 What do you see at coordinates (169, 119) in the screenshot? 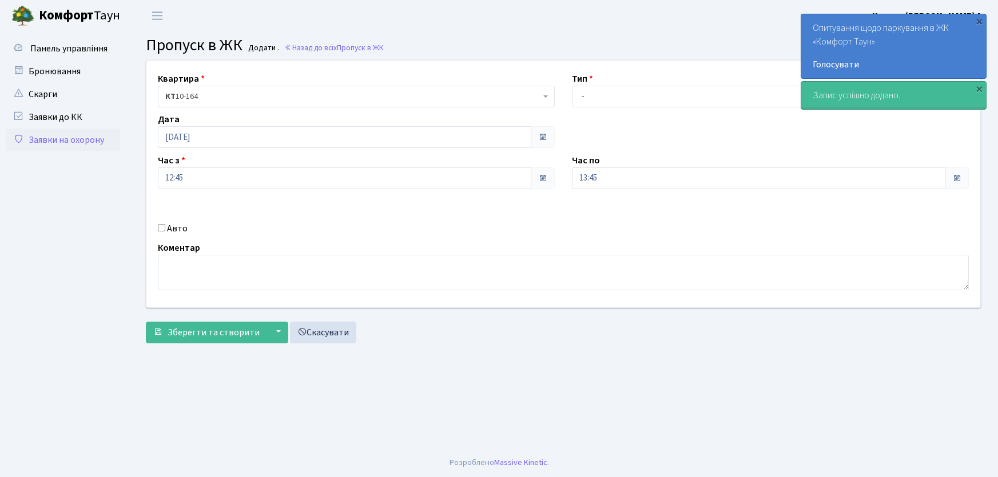
I see `label: Дата` at bounding box center [169, 119].